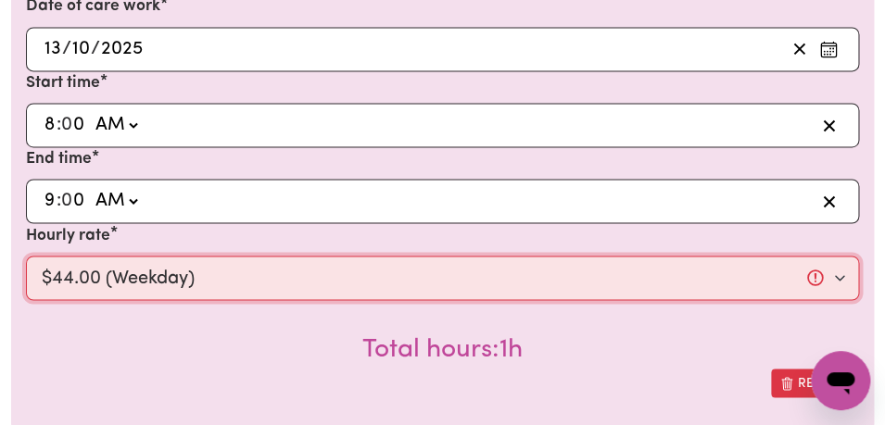  What do you see at coordinates (63, 83) in the screenshot?
I see `label: Start time` at bounding box center [63, 83].